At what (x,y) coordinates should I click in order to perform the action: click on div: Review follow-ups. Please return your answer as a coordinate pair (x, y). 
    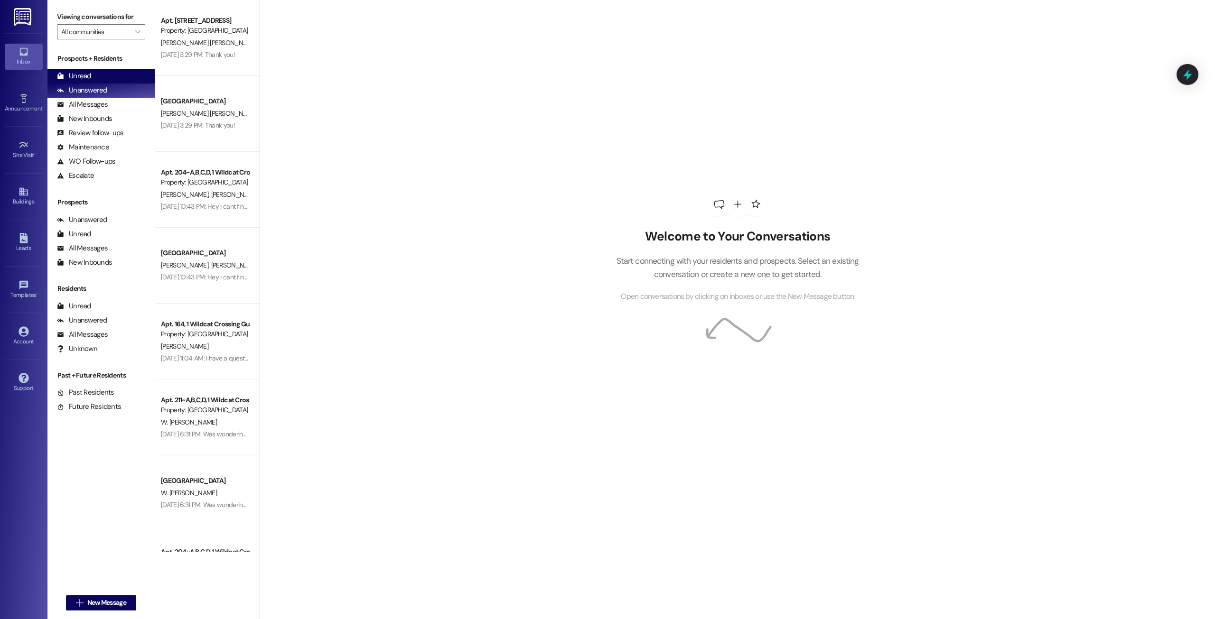
    Looking at the image, I should click on (90, 133).